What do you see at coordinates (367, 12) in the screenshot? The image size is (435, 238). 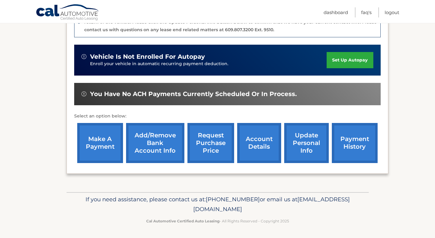 I see `a: FAQ's` at bounding box center [367, 12].